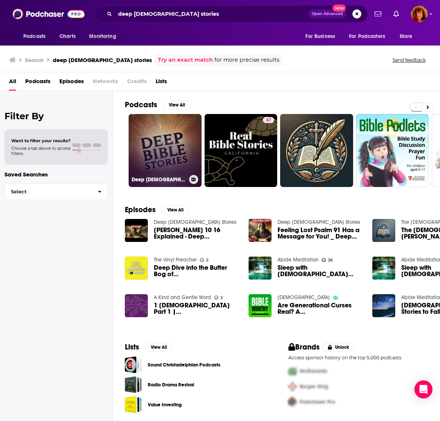 This screenshot has width=440, height=421. What do you see at coordinates (212, 14) in the screenshot?
I see `input: Search podcasts, credits, & more...` at bounding box center [212, 14].